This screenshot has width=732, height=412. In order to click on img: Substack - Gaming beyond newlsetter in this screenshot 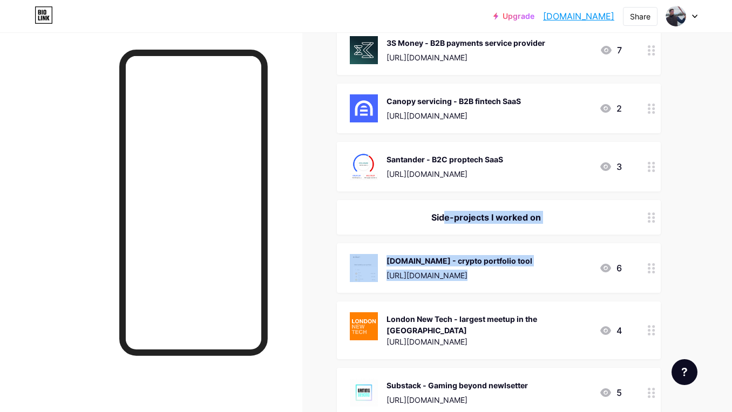, I will do `click(364, 393)`.